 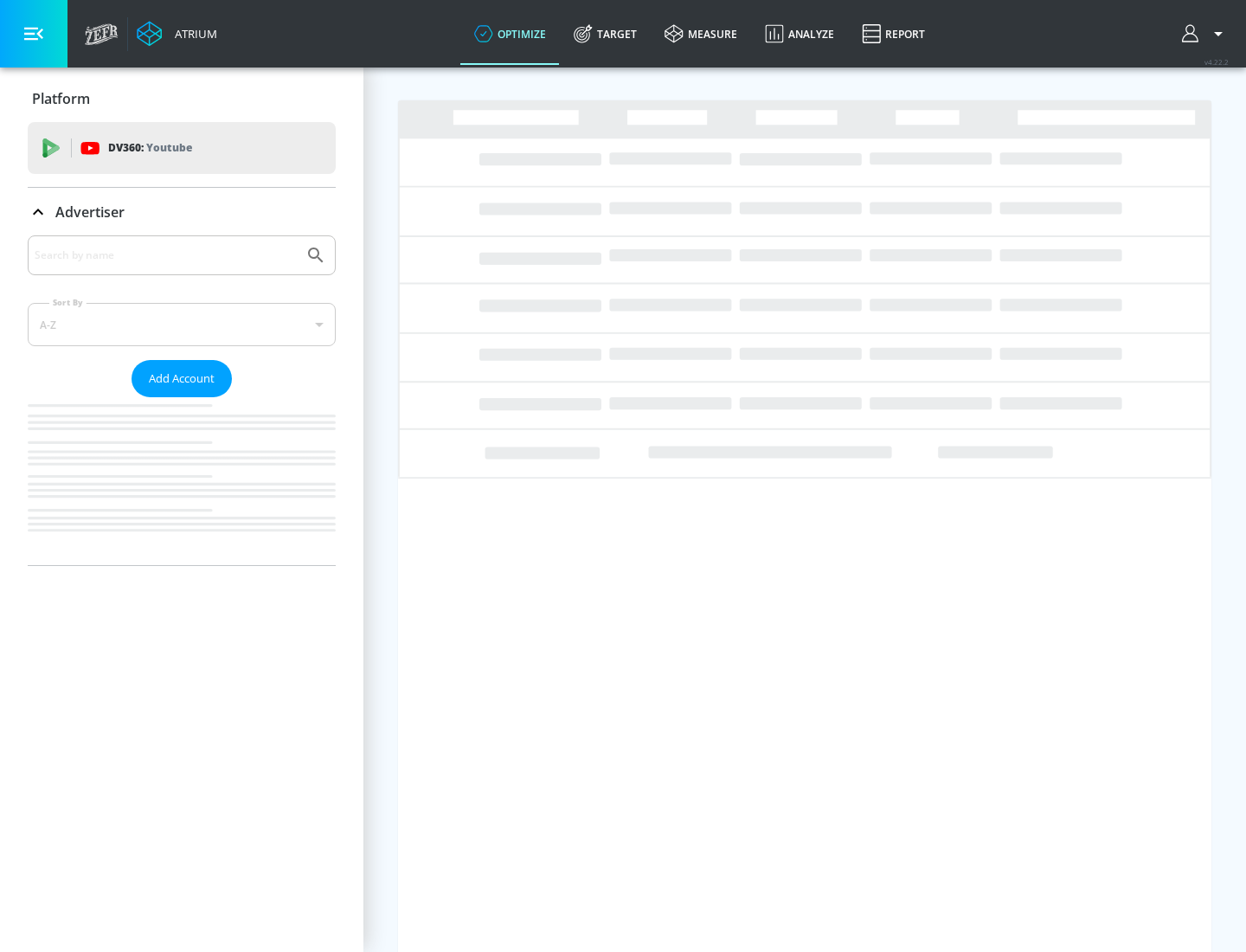 What do you see at coordinates (701, 34) in the screenshot?
I see `a: measure` at bounding box center [701, 34].